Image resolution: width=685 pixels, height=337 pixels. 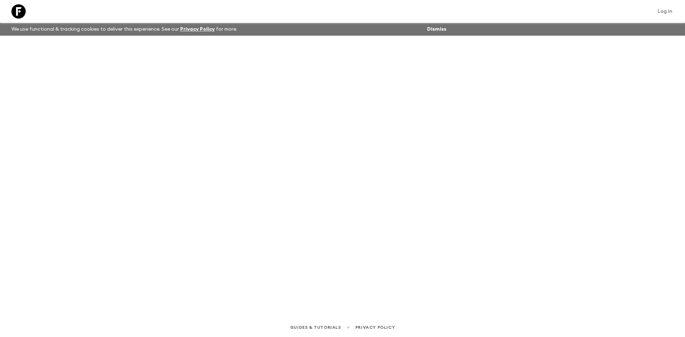 What do you see at coordinates (437, 29) in the screenshot?
I see `button: Dismiss` at bounding box center [437, 29].